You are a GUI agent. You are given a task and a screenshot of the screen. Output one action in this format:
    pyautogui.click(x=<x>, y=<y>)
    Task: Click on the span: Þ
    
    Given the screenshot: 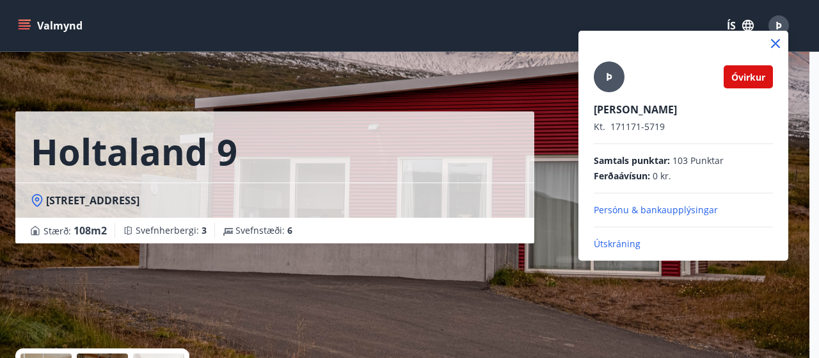 What is the action you would take?
    pyautogui.click(x=609, y=77)
    